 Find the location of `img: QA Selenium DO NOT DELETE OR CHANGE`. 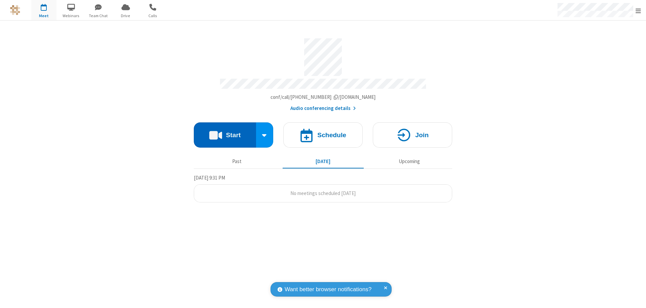

img: QA Selenium DO NOT DELETE OR CHANGE is located at coordinates (15, 10).